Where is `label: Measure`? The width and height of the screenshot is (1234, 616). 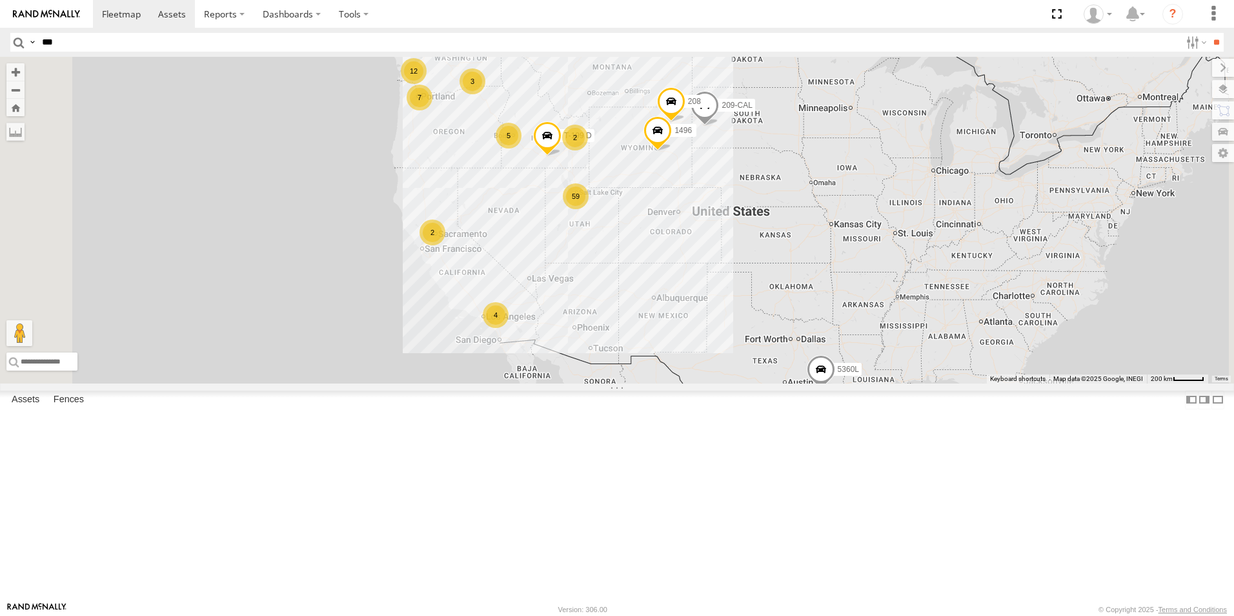
label: Measure is located at coordinates (15, 132).